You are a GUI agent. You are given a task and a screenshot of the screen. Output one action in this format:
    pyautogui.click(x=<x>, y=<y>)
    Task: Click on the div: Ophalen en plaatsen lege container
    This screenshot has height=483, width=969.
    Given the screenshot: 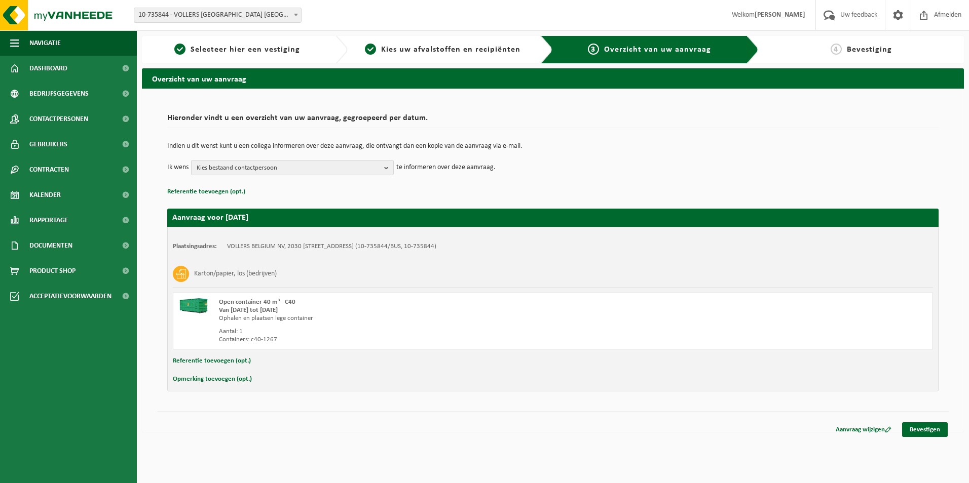 What is the action you would take?
    pyautogui.click(x=406, y=319)
    